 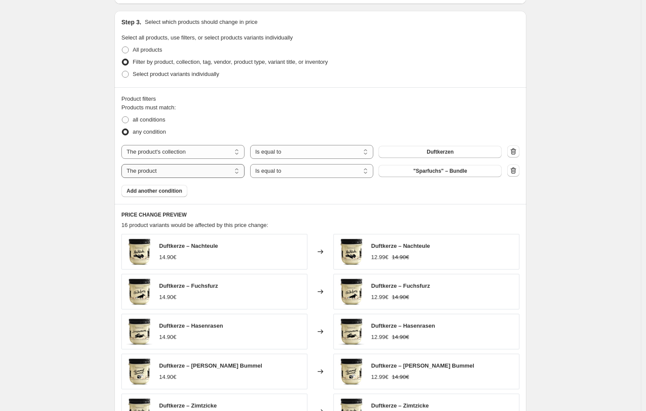 What do you see at coordinates (154, 191) in the screenshot?
I see `span: Add another condition` at bounding box center [154, 191].